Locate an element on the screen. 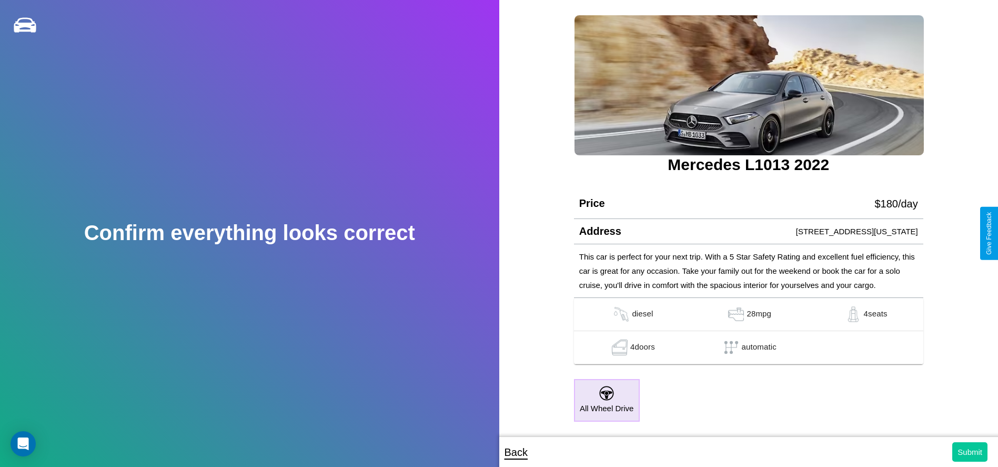 This screenshot has height=467, width=998. p: All Wheel Drive is located at coordinates (607, 408).